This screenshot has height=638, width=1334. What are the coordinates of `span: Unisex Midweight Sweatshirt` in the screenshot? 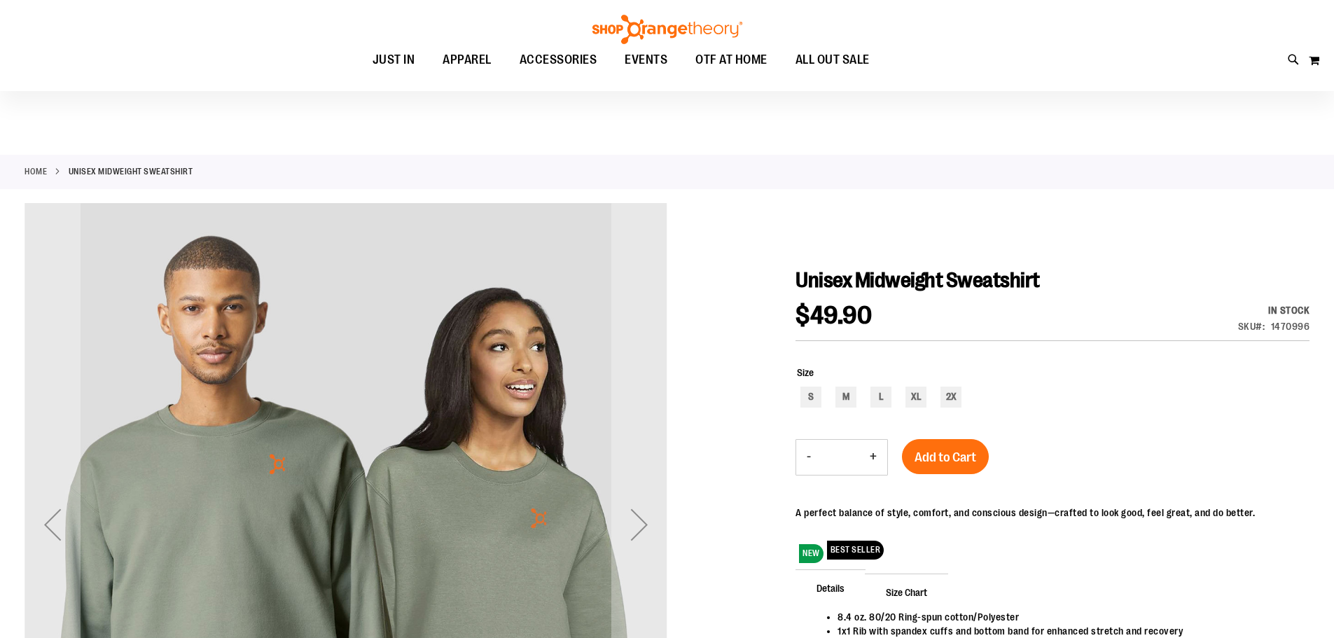 It's located at (917, 280).